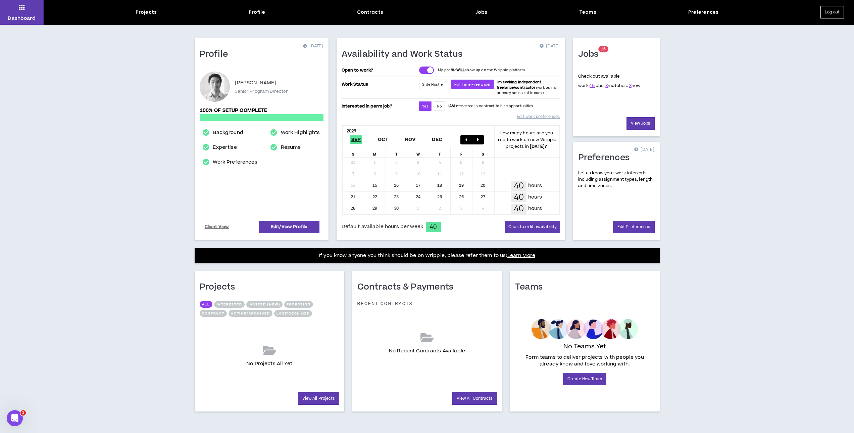 This screenshot has width=854, height=433. Describe the element at coordinates (604, 49) in the screenshot. I see `span: 6` at that location.